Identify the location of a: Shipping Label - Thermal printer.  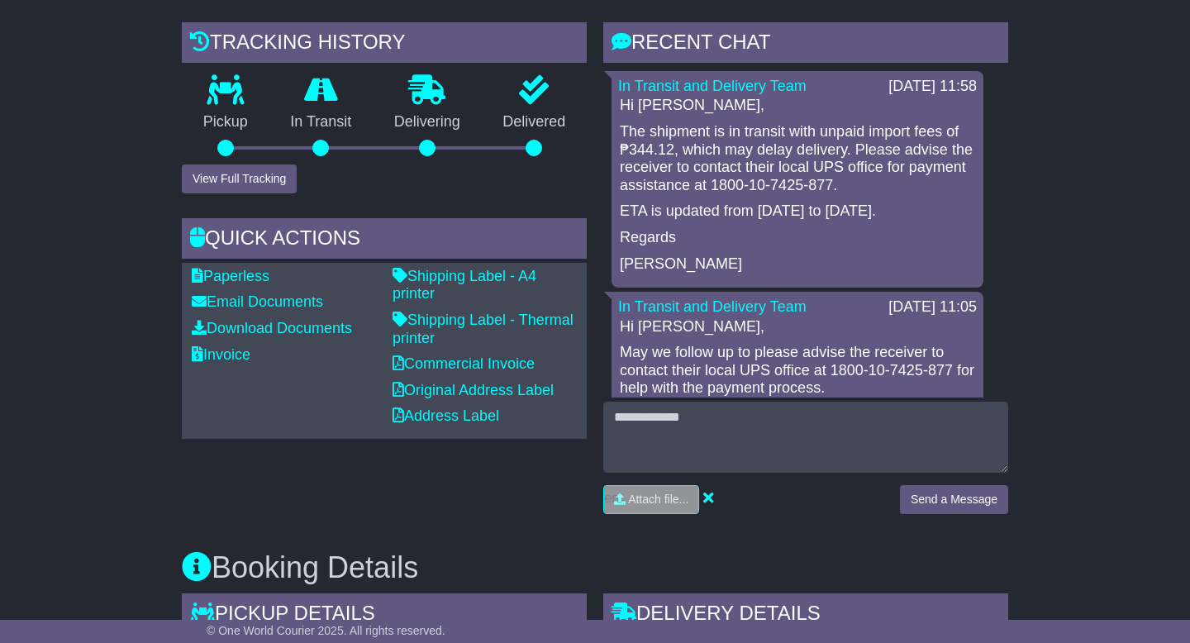
(483, 329).